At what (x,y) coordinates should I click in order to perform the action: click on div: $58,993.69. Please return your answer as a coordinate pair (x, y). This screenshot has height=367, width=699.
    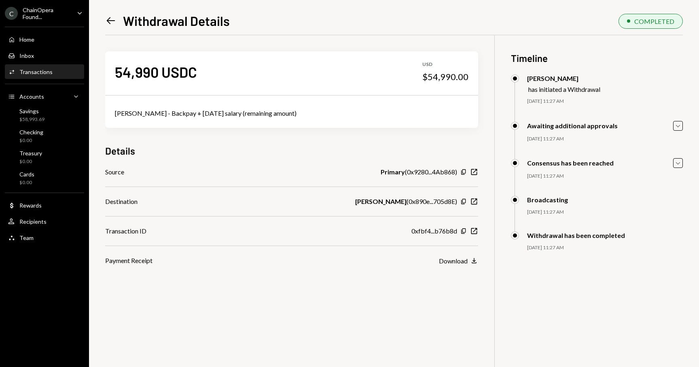
    Looking at the image, I should click on (32, 119).